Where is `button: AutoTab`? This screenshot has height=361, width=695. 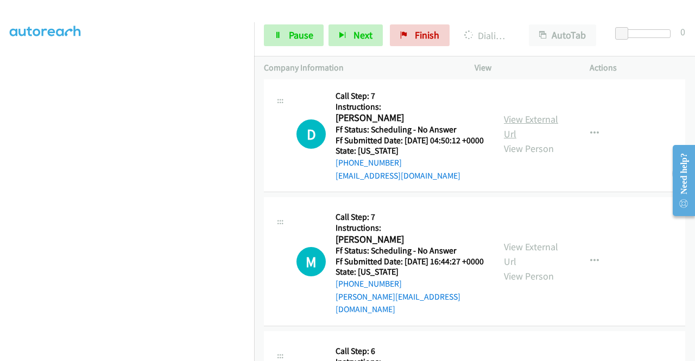 button: AutoTab is located at coordinates (562, 35).